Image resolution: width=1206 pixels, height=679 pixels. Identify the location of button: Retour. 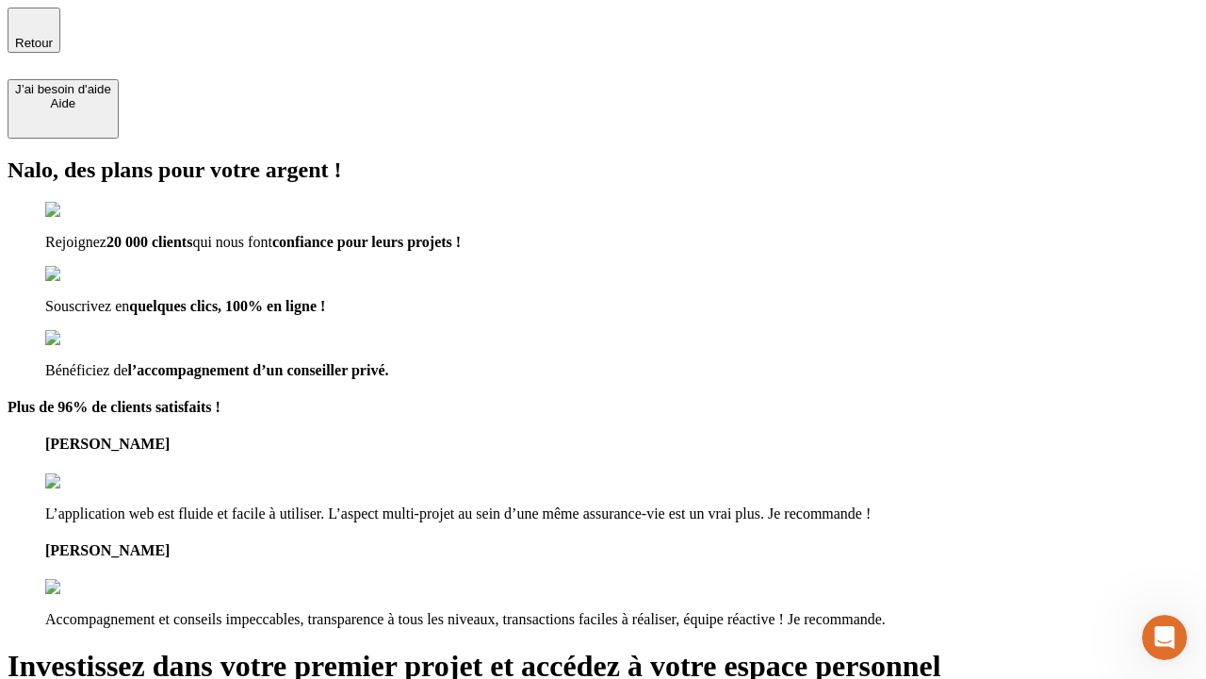
(34, 30).